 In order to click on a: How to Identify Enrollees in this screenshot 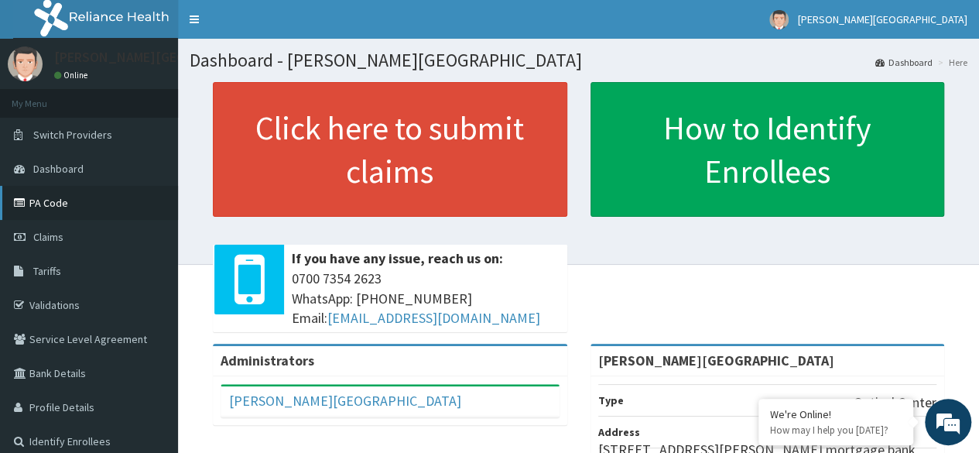, I will do `click(768, 149)`.